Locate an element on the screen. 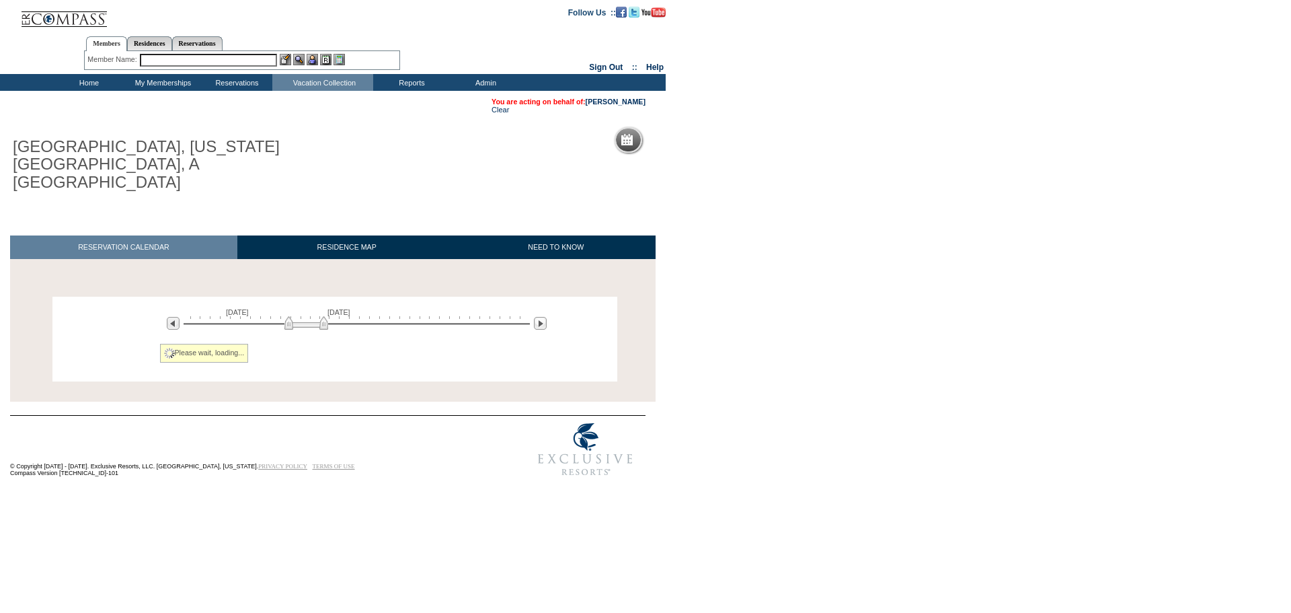 The width and height of the screenshot is (1291, 613). span: You are acting on behalf of: is located at coordinates (568, 102).